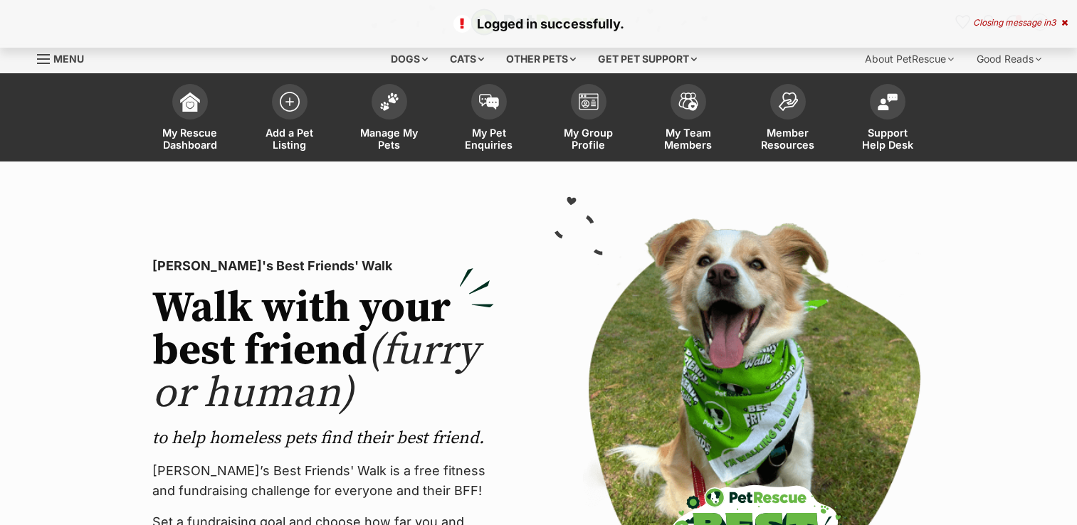  Describe the element at coordinates (389, 139) in the screenshot. I see `span: Manage My Pets` at that location.